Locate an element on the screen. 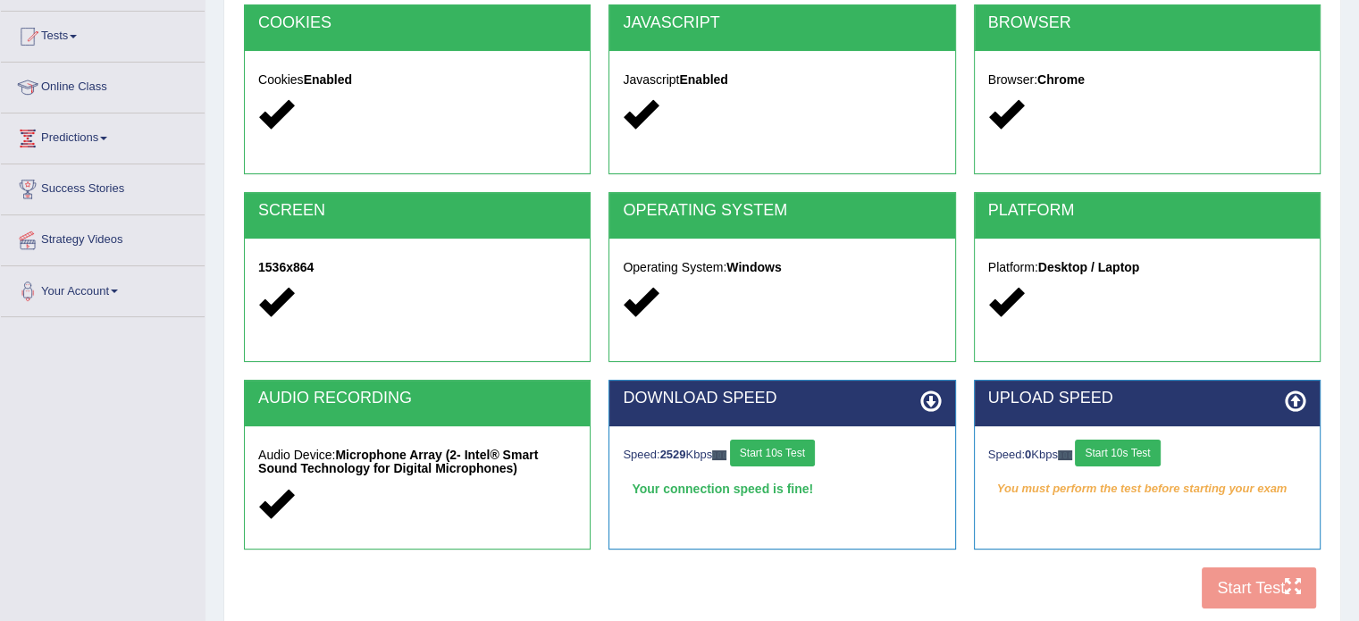 The image size is (1359, 621). h5: Javascript is located at coordinates (782, 80).